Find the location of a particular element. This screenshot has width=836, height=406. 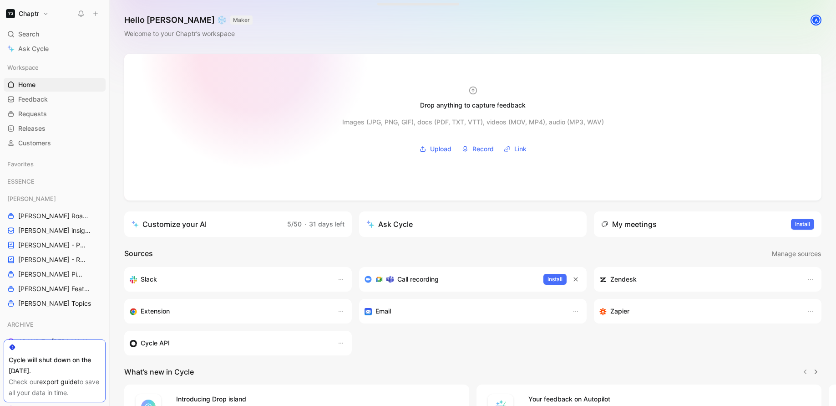

button: Link is located at coordinates (515, 149).